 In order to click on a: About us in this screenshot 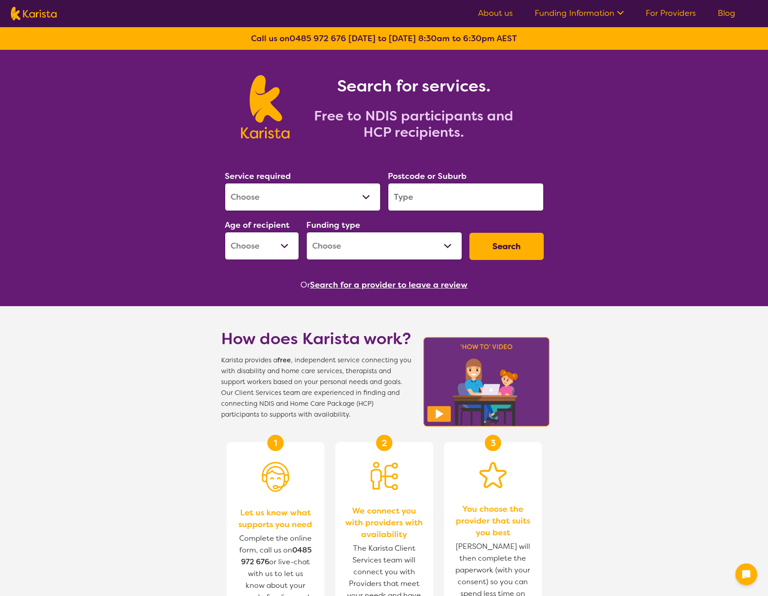, I will do `click(495, 13)`.